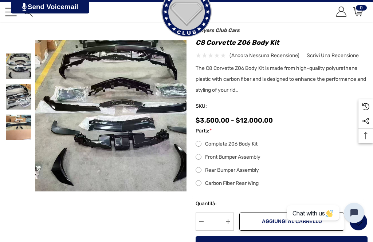 This screenshot has height=242, width=373. What do you see at coordinates (366, 107) in the screenshot?
I see `svg: Recently Viewed` at bounding box center [366, 107].